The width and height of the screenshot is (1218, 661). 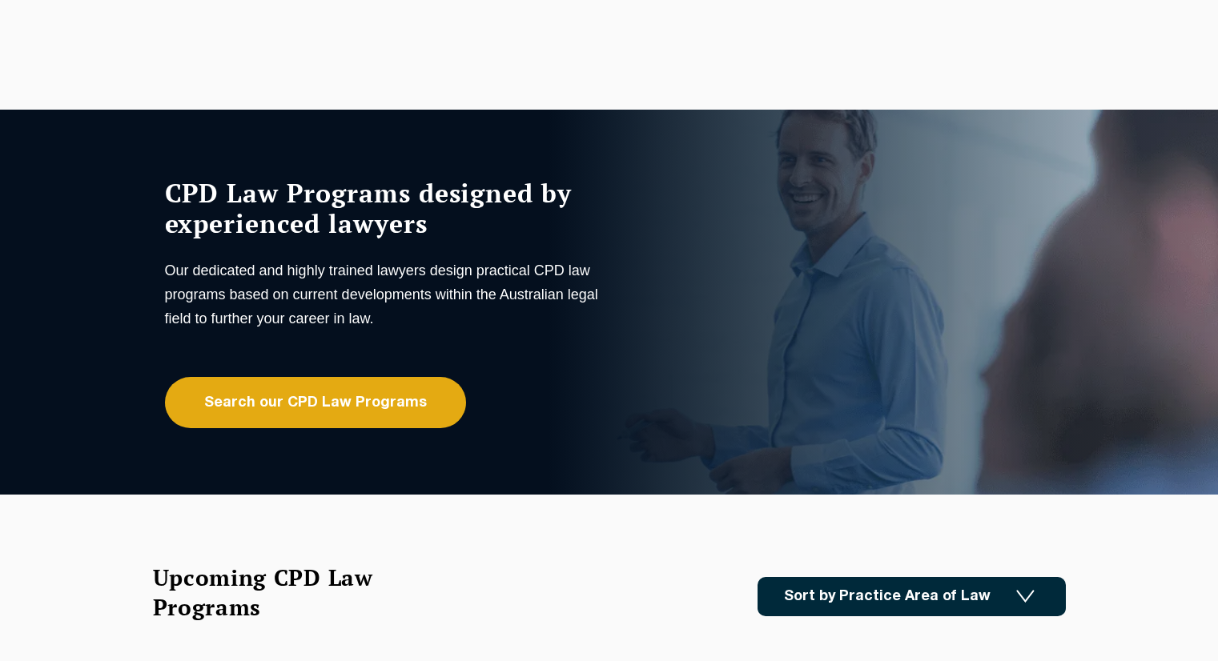 What do you see at coordinates (283, 593) in the screenshot?
I see `h2: Upcoming CPD Law Programs` at bounding box center [283, 593].